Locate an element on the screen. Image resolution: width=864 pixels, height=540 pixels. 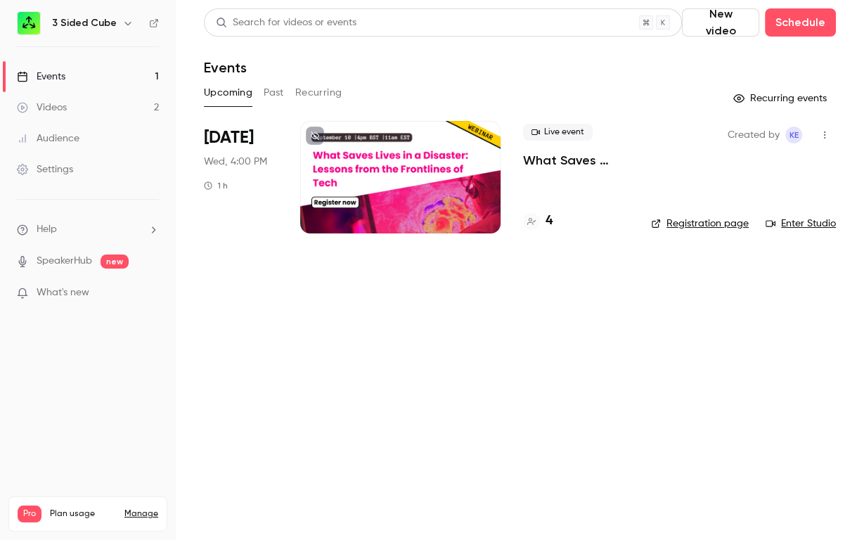
a: SpeakerHub is located at coordinates (64, 261).